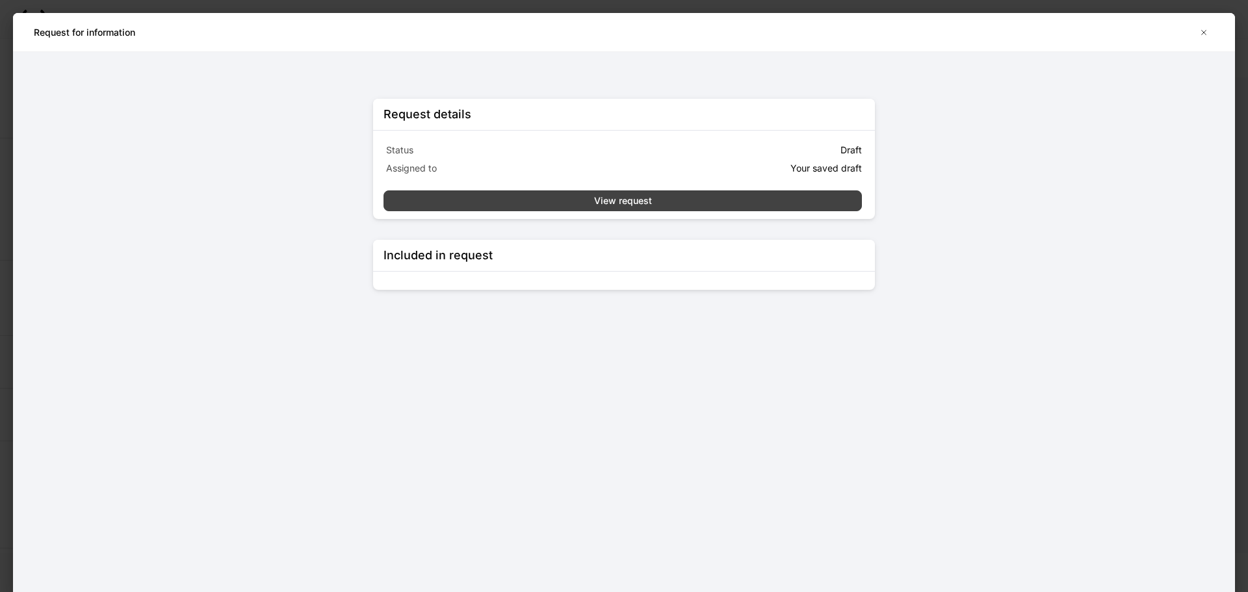 The height and width of the screenshot is (592, 1248). I want to click on p: Assigned to, so click(504, 168).